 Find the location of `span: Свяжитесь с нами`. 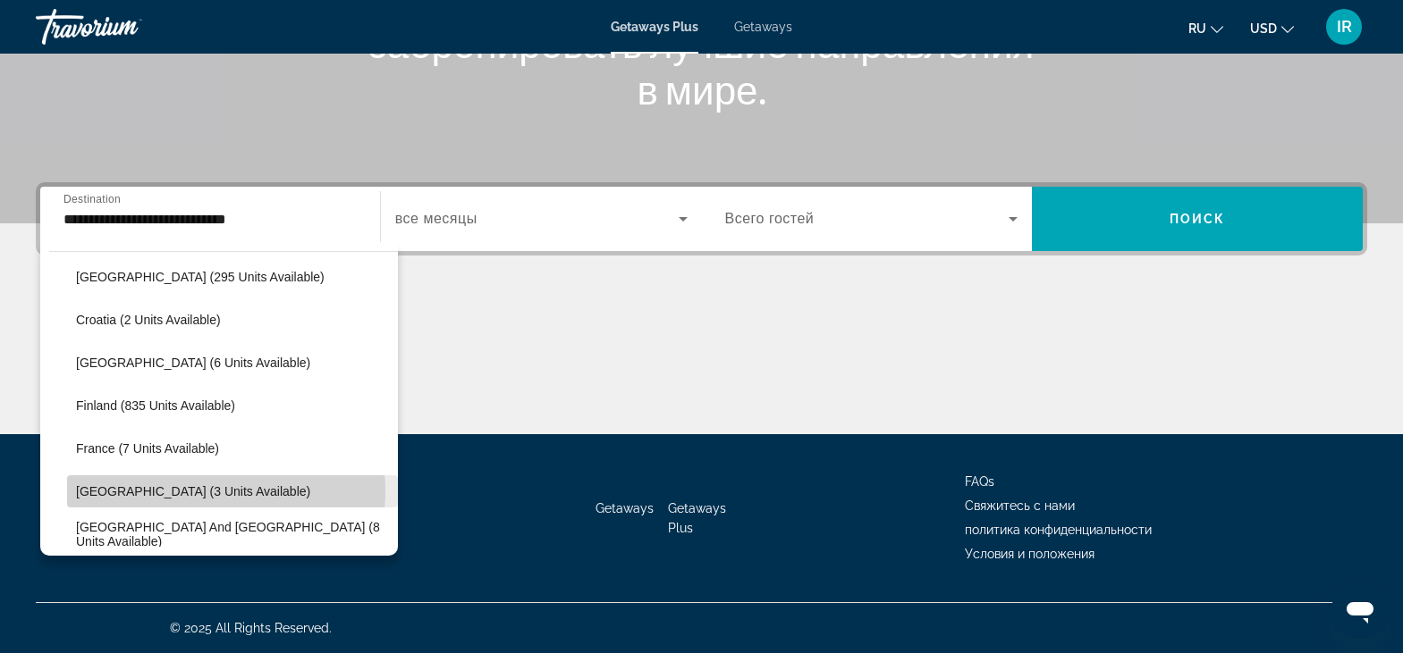

span: Свяжитесь с нами is located at coordinates (1019, 506).